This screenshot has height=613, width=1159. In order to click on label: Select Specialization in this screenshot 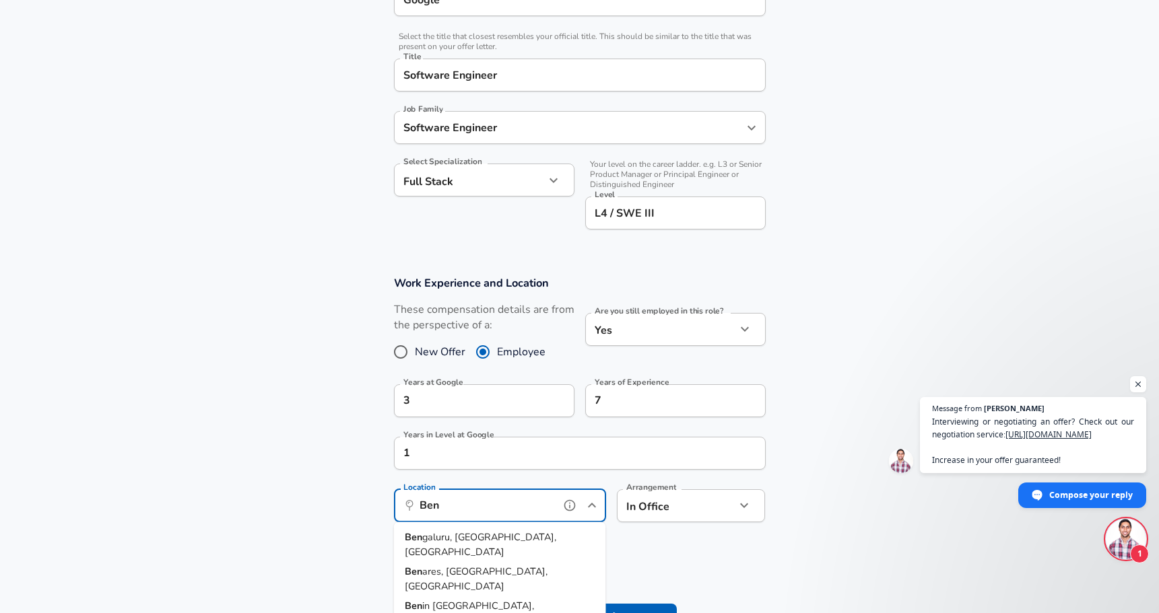, I will do `click(442, 162)`.